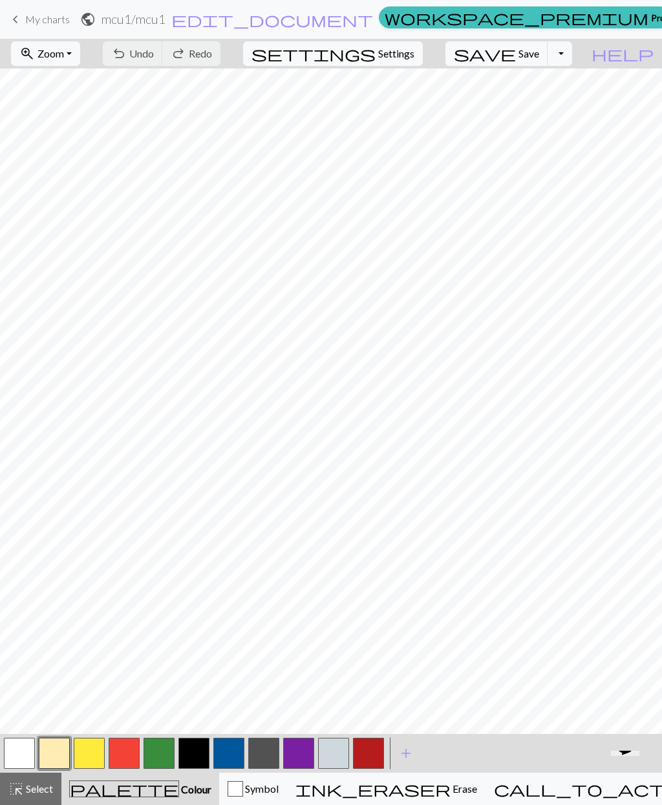  Describe the element at coordinates (406, 753) in the screenshot. I see `span: add` at that location.